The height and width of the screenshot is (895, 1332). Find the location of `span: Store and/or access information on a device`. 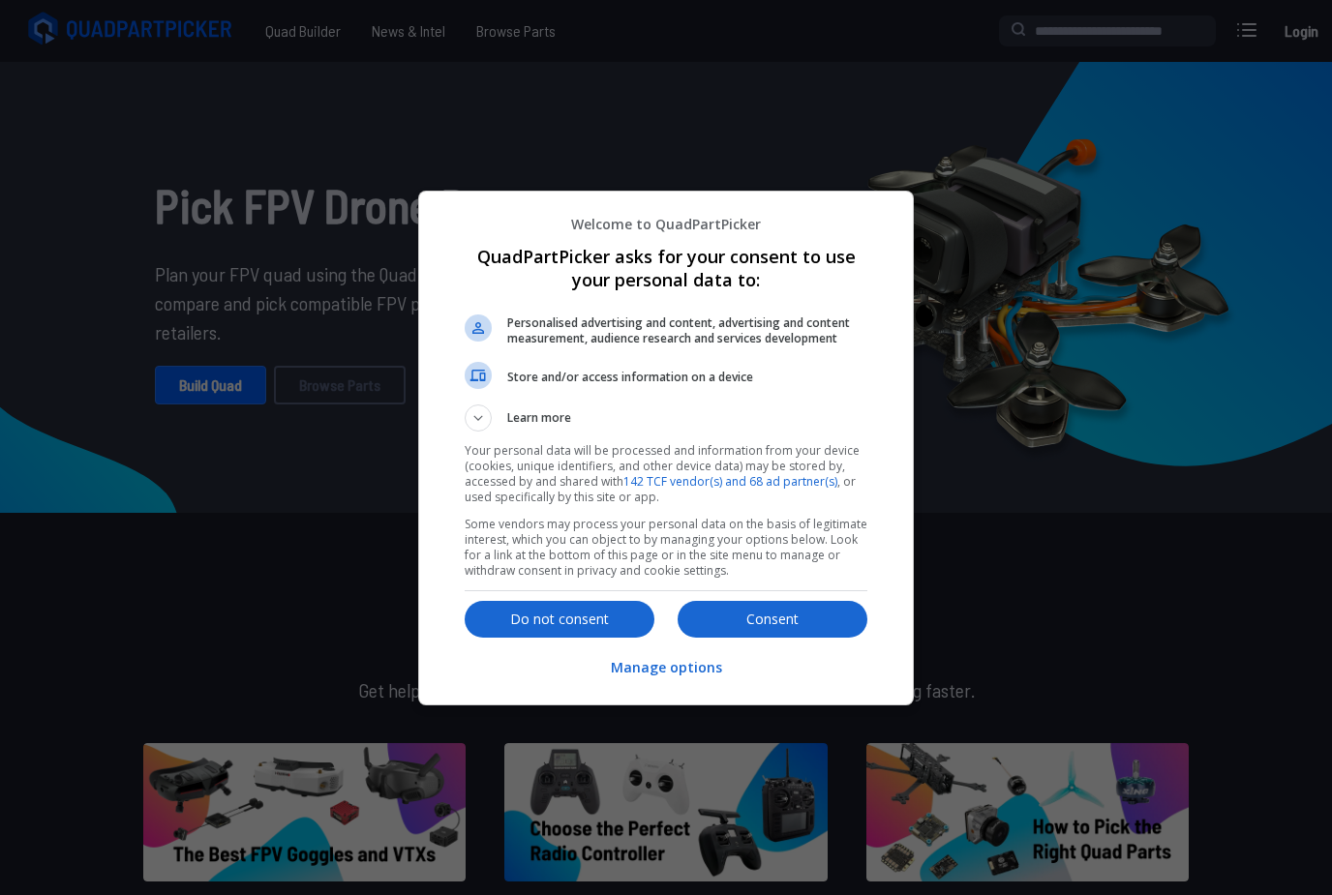

span: Store and/or access information on a device is located at coordinates (687, 378).